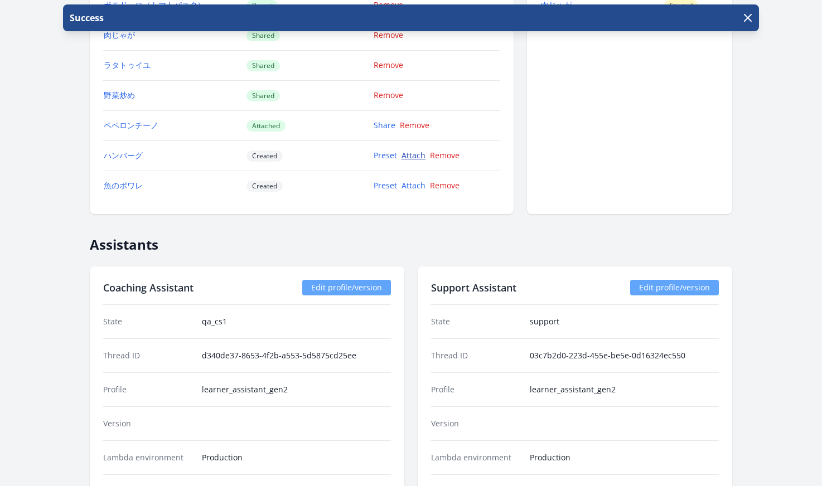  What do you see at coordinates (296, 356) in the screenshot?
I see `dd: d340de37-8653-4f2b-a553-5d5875cd25ee` at bounding box center [296, 356].